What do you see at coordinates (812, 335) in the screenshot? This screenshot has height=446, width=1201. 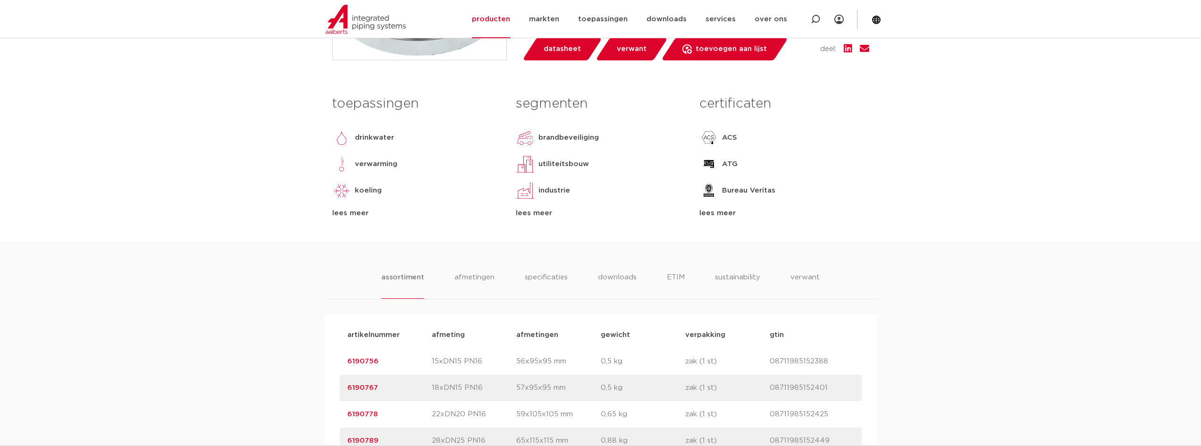 I see `p: gtin` at bounding box center [812, 335].